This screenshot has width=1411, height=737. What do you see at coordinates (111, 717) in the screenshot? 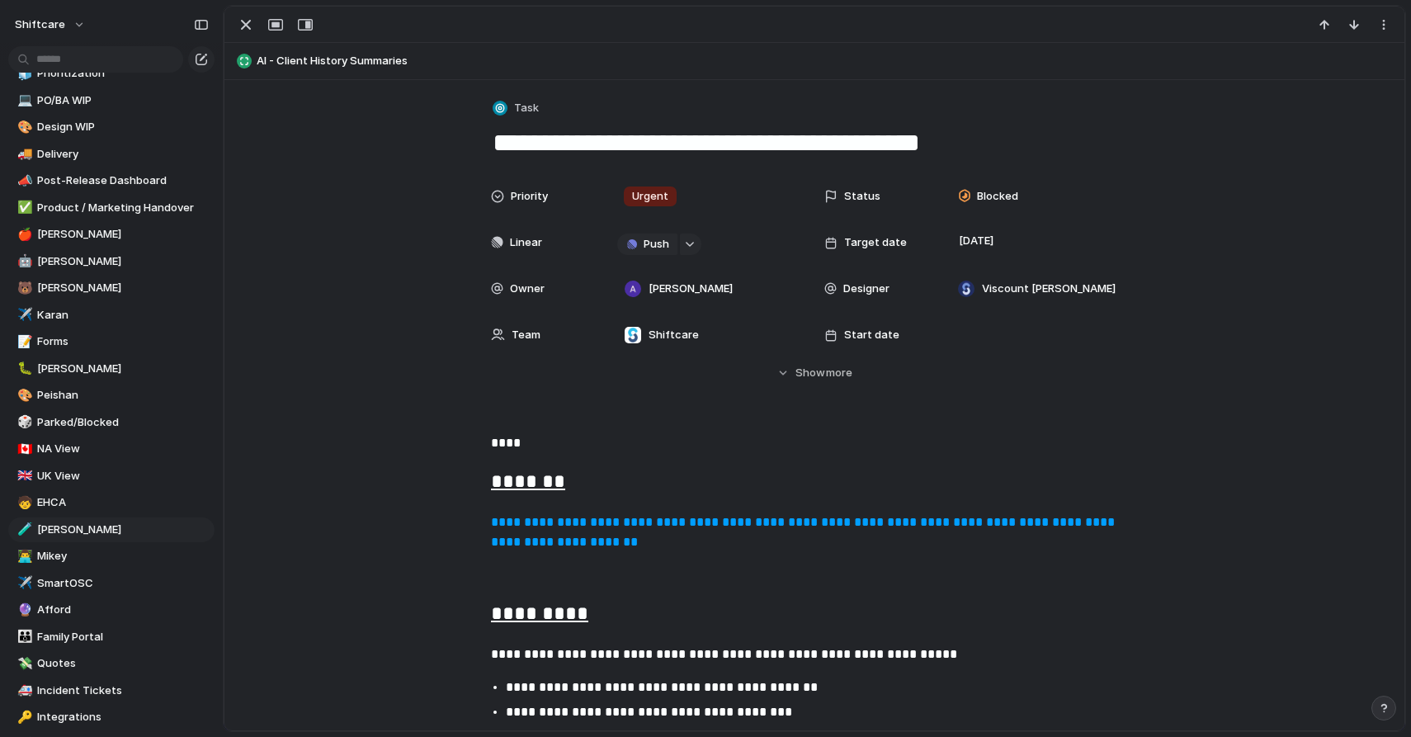
I see `div: 🔑Integrations` at bounding box center [111, 717].